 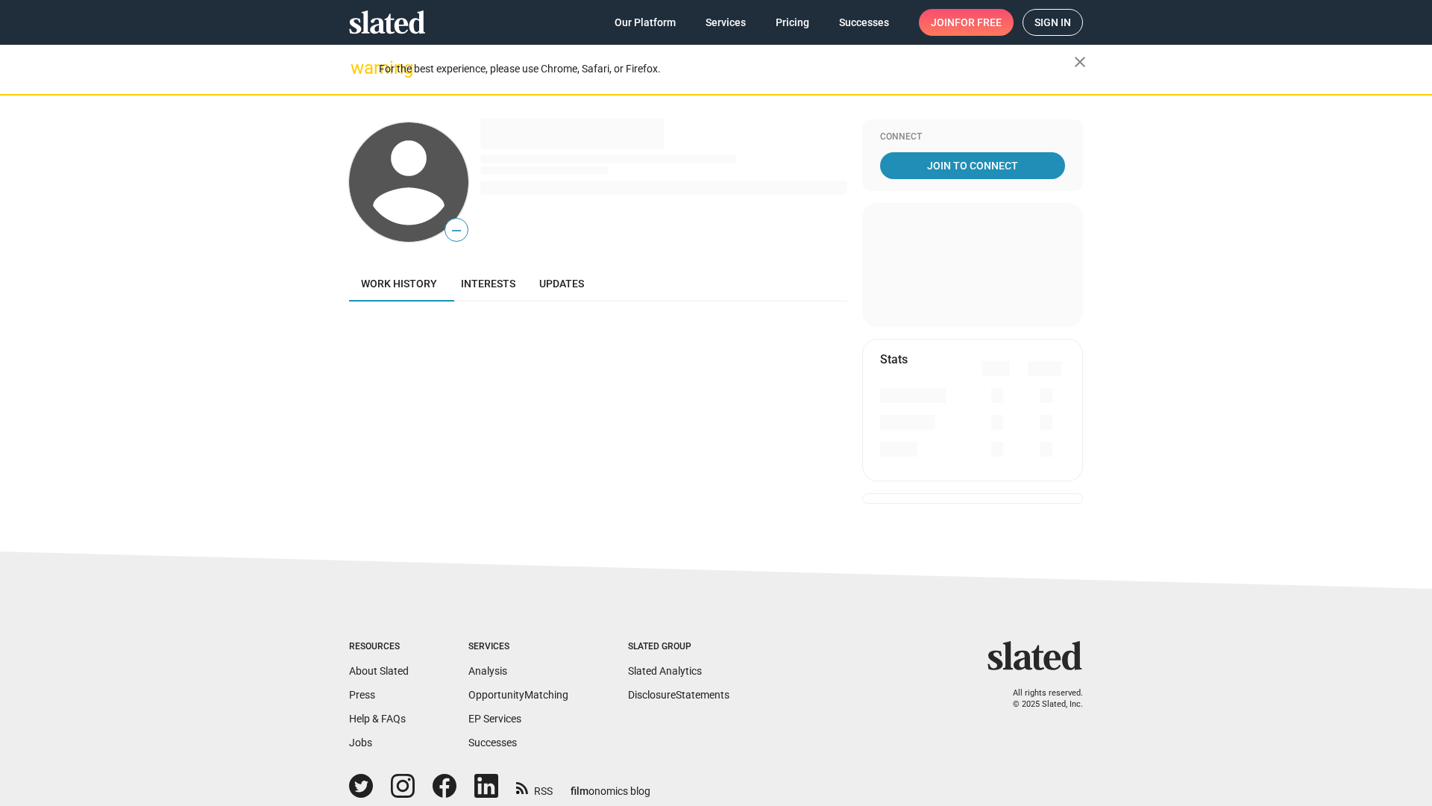 I want to click on span: Successes, so click(x=864, y=22).